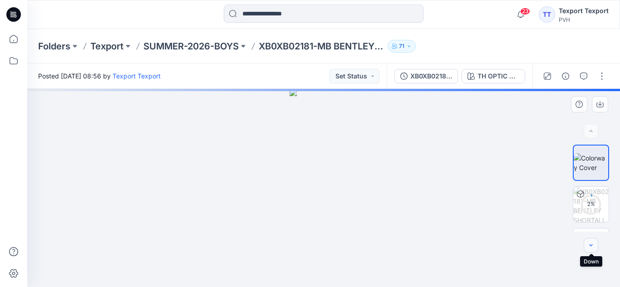  I want to click on a: Texport, so click(107, 46).